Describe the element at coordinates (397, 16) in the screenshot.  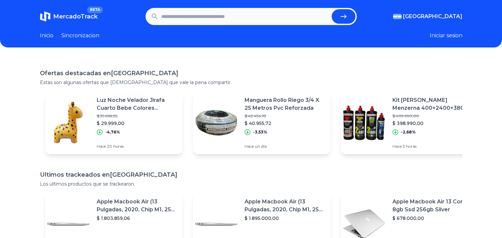
I see `img: Argentina` at that location.